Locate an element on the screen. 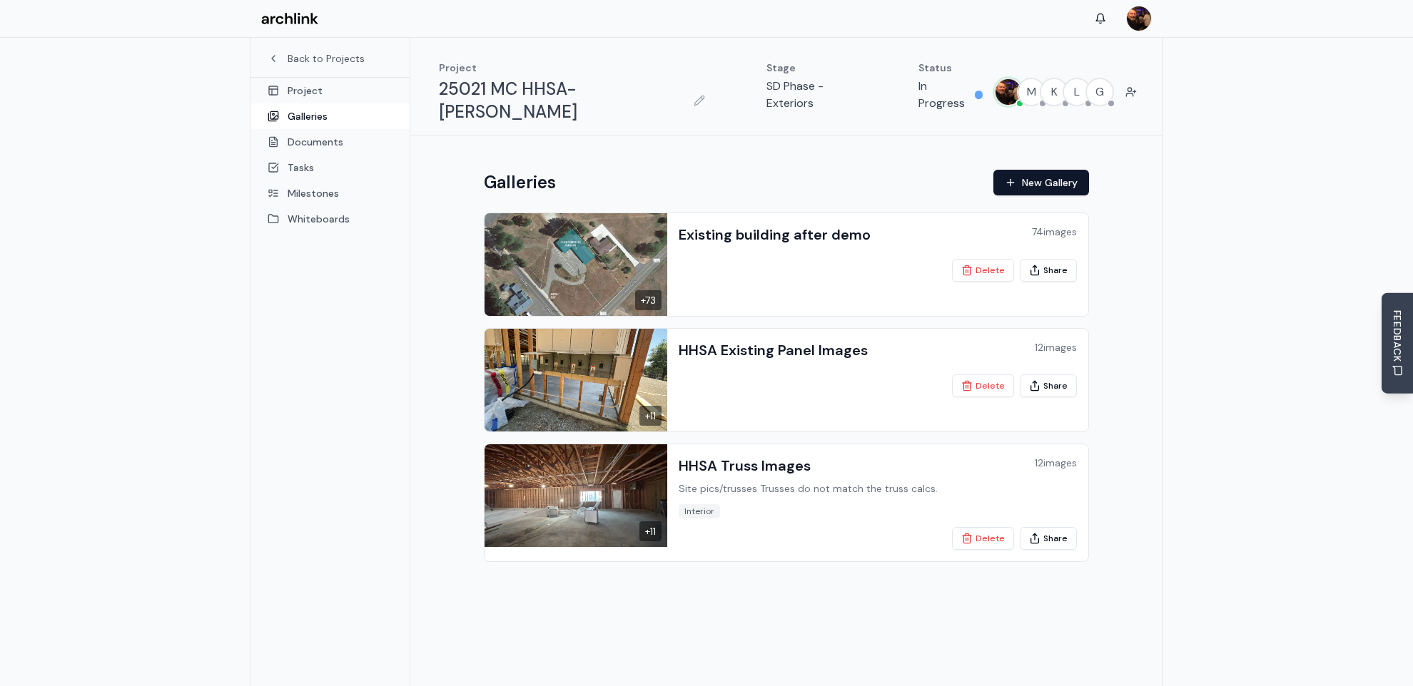 Image resolution: width=1413 pixels, height=686 pixels. span: G is located at coordinates (1099, 92).